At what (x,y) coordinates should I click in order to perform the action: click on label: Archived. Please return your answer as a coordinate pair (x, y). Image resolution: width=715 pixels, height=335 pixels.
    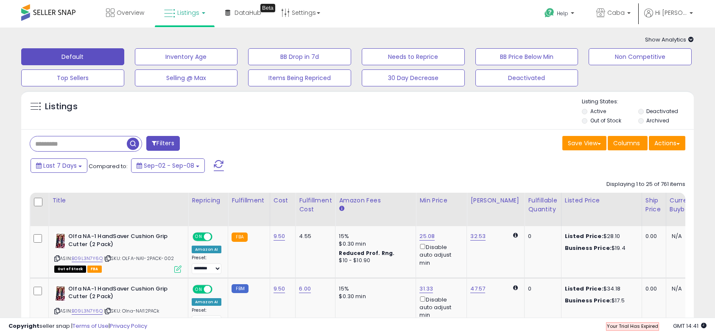
    Looking at the image, I should click on (658, 120).